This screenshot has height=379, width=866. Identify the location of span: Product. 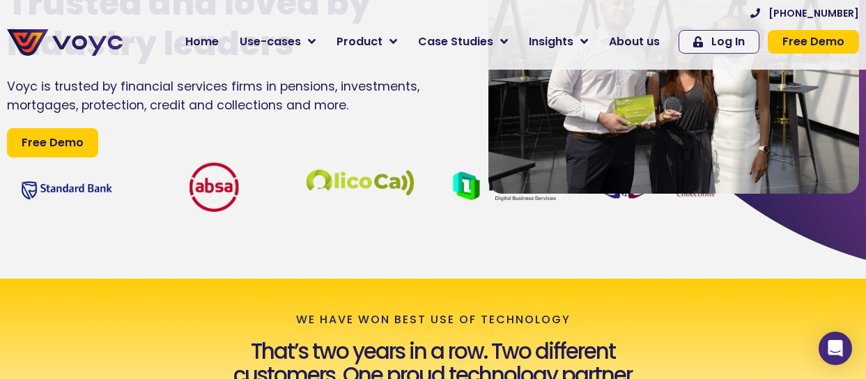
(359, 42).